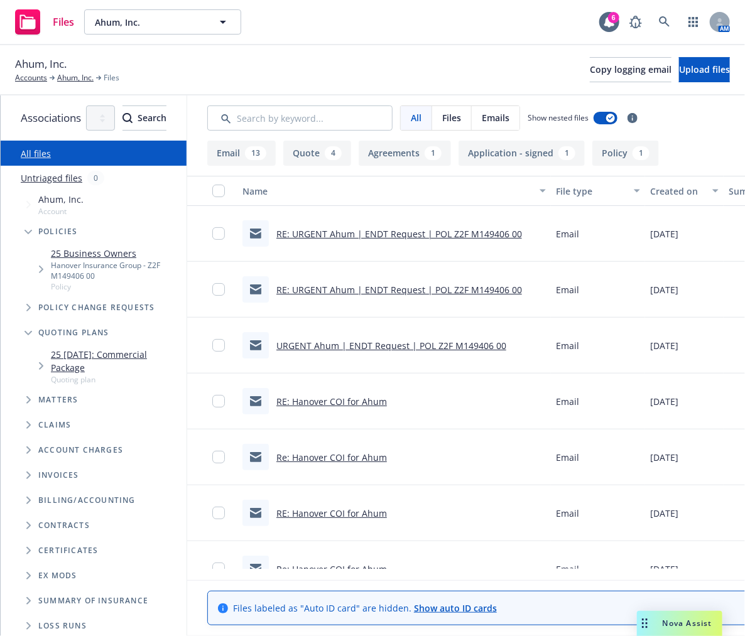 The image size is (745, 636). What do you see at coordinates (73, 333) in the screenshot?
I see `span: Quoting plans` at bounding box center [73, 333].